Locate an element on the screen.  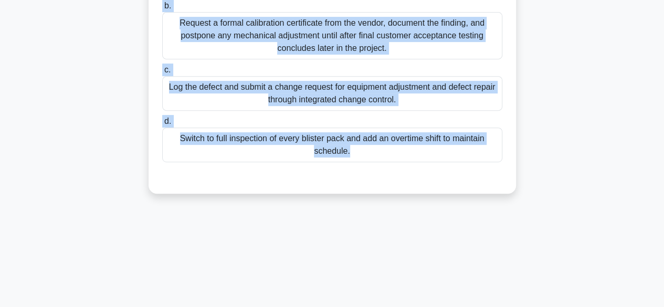
span: b. is located at coordinates (167, 5).